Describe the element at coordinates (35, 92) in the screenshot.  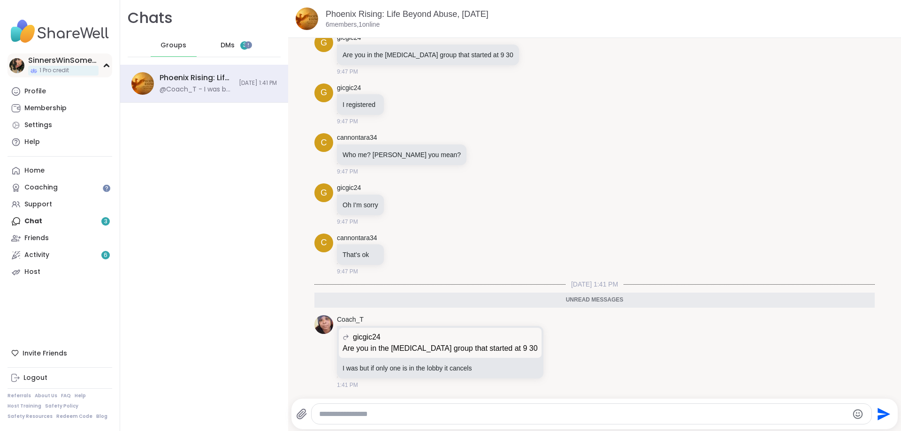
I see `div: Profile` at that location.